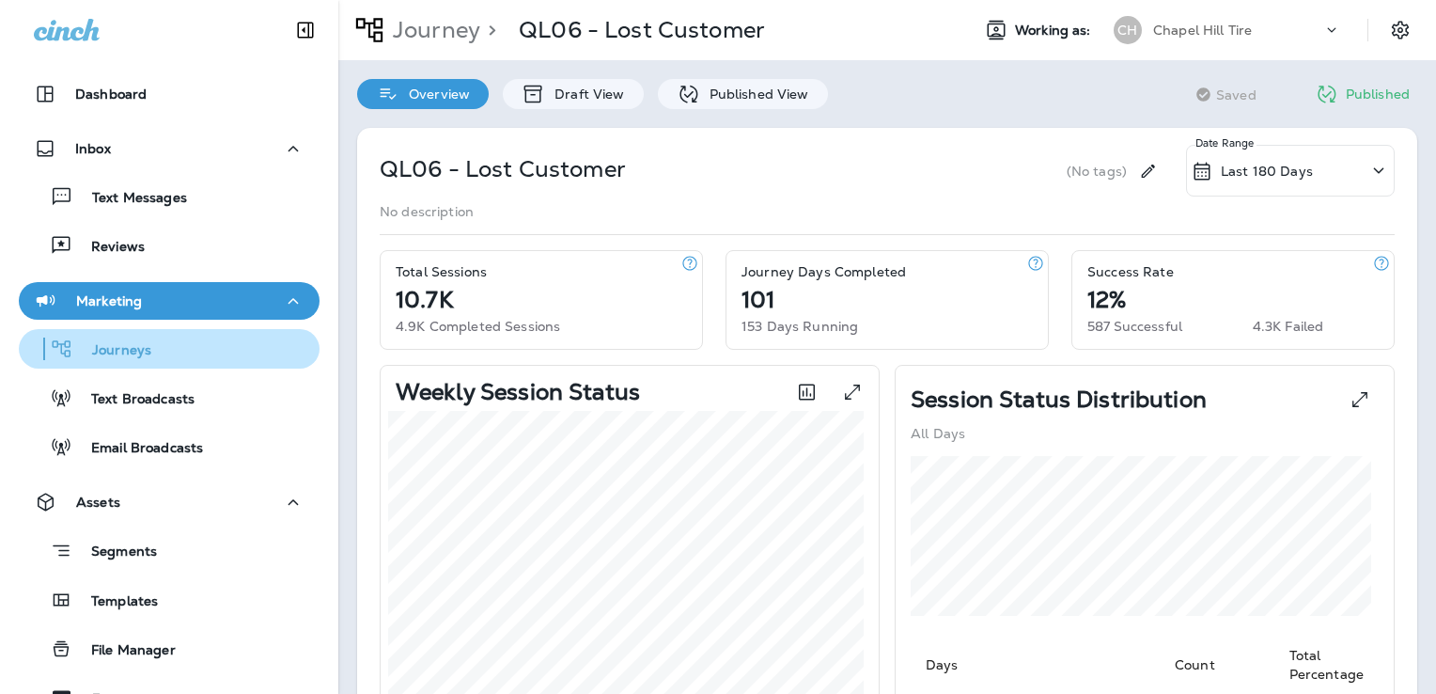 Image resolution: width=1436 pixels, height=694 pixels. I want to click on p: (No tags), so click(1097, 171).